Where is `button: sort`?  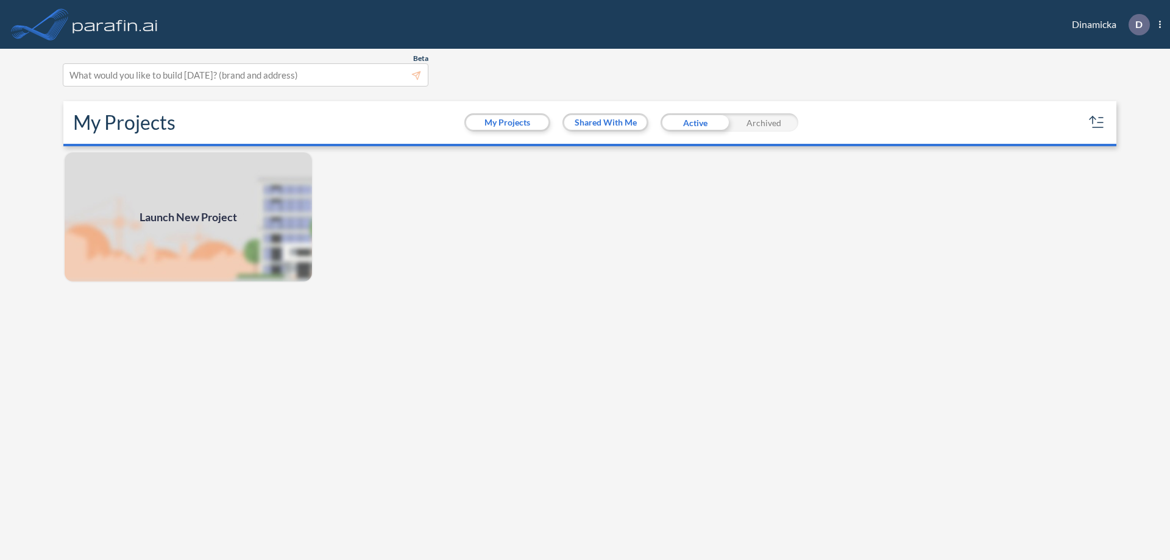 button: sort is located at coordinates (1097, 122).